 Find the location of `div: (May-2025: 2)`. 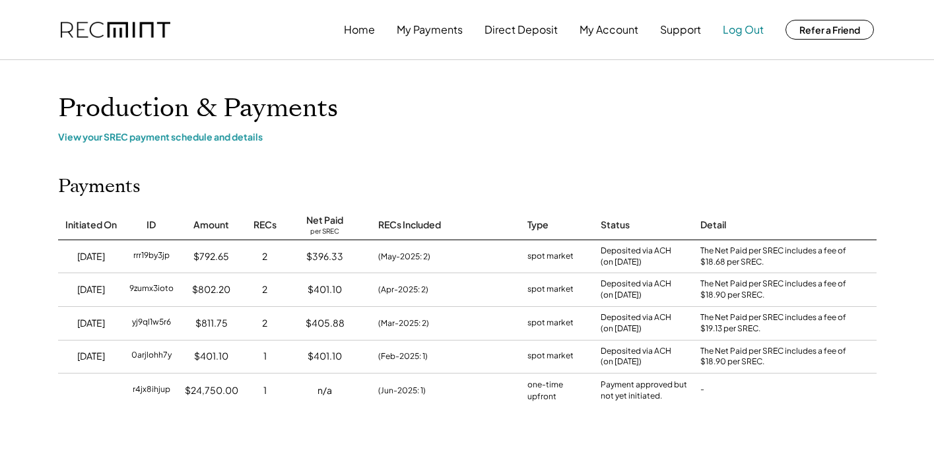

div: (May-2025: 2) is located at coordinates (404, 257).